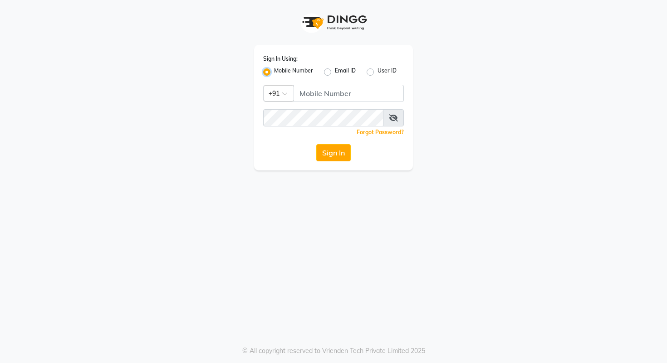  What do you see at coordinates (280, 59) in the screenshot?
I see `label: Sign In Using:` at bounding box center [280, 59].